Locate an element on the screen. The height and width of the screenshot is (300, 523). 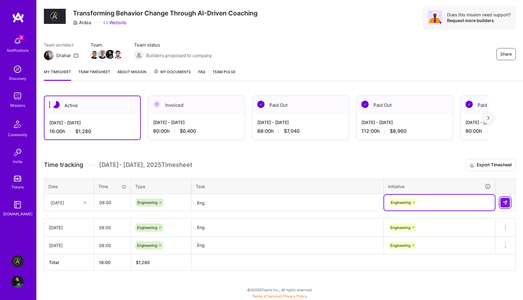
div: Tokens is located at coordinates (18, 187).